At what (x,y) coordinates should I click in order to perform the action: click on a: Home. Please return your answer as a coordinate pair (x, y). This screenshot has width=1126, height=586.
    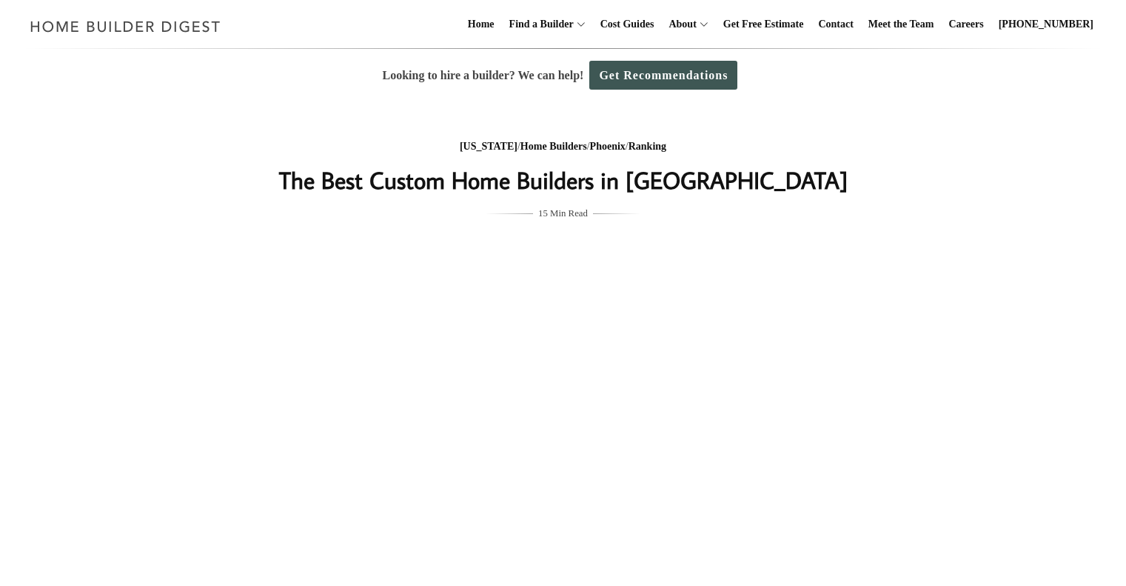
    Looking at the image, I should click on (481, 24).